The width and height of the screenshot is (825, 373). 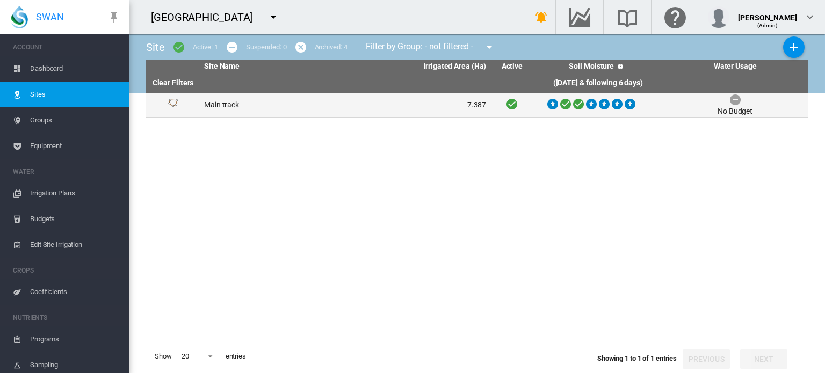 What do you see at coordinates (418, 67) in the screenshot?
I see `th: Irrigated Area (Ha)` at bounding box center [418, 67].